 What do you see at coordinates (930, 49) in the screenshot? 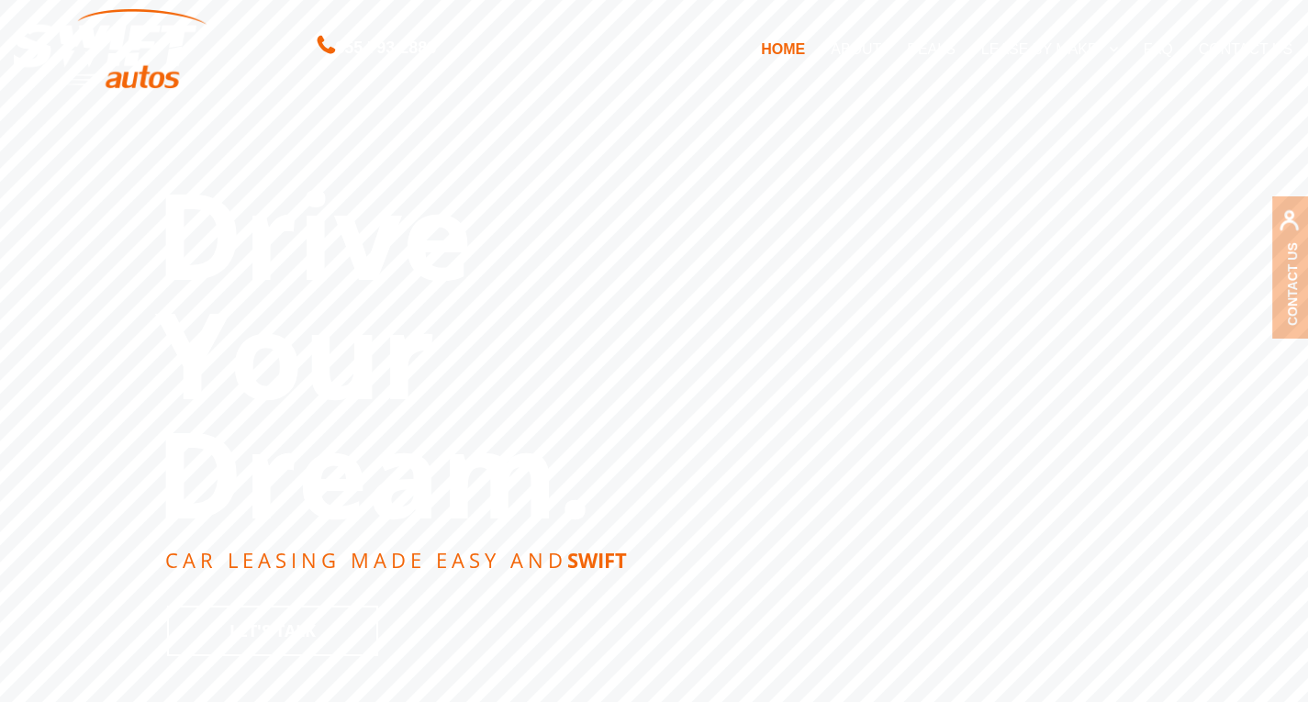
I see `a: DEALS` at bounding box center [930, 49].